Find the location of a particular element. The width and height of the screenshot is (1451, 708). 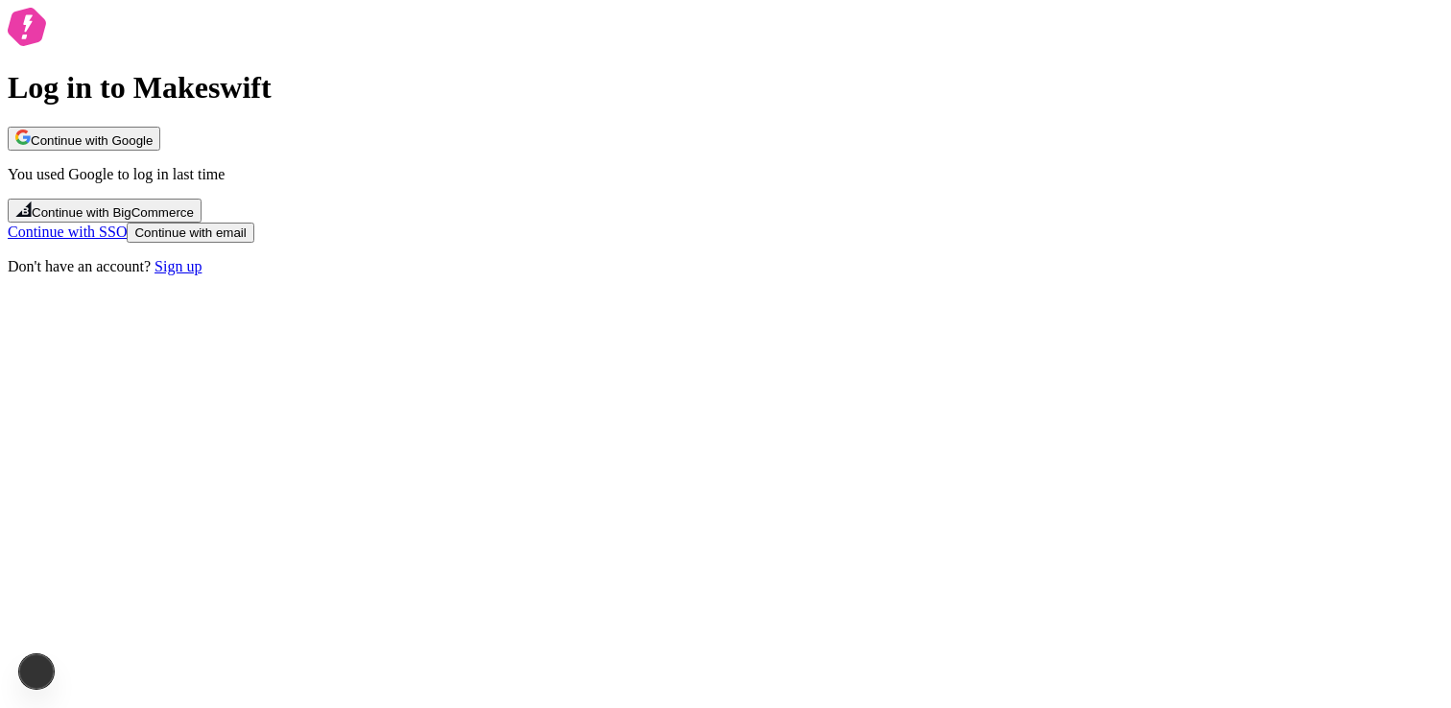

h1: Log in to Makeswift is located at coordinates (725, 87).